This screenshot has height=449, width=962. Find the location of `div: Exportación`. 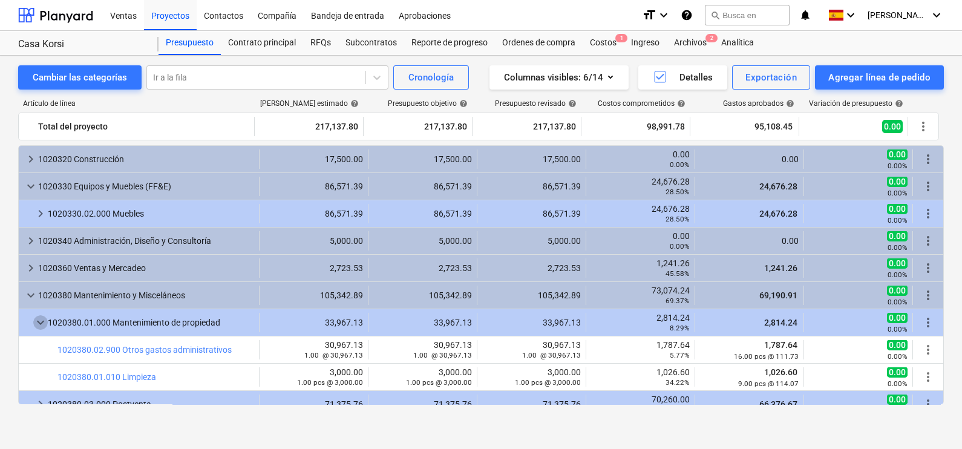

div: Exportación is located at coordinates (771, 77).